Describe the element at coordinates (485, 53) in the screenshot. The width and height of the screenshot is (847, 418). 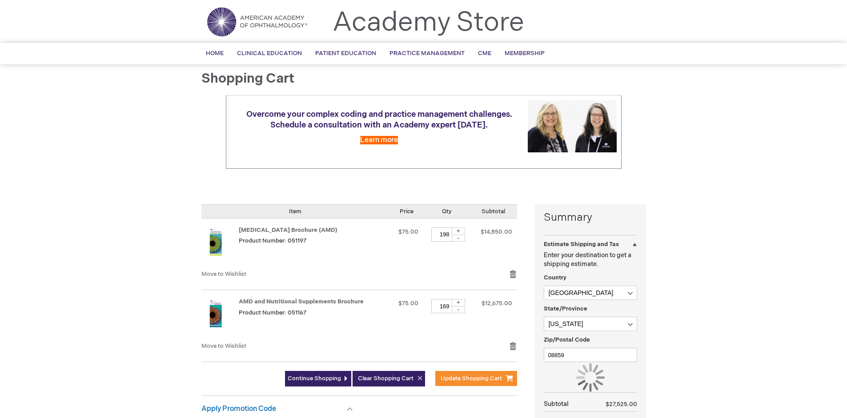
I see `span: CME` at that location.